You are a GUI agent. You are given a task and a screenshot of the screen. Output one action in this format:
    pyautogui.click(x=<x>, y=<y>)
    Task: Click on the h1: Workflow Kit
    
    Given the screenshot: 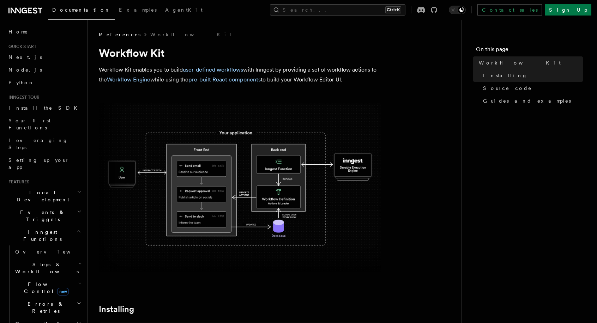 What is the action you would take?
    pyautogui.click(x=240, y=53)
    